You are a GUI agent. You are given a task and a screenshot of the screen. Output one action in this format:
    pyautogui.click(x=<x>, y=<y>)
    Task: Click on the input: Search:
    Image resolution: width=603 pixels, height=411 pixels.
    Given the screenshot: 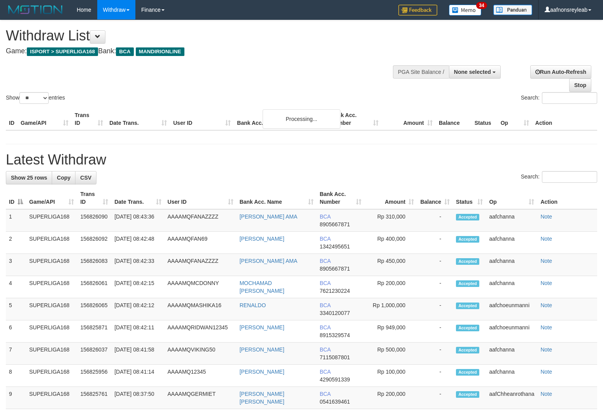 What is the action you would take?
    pyautogui.click(x=569, y=98)
    